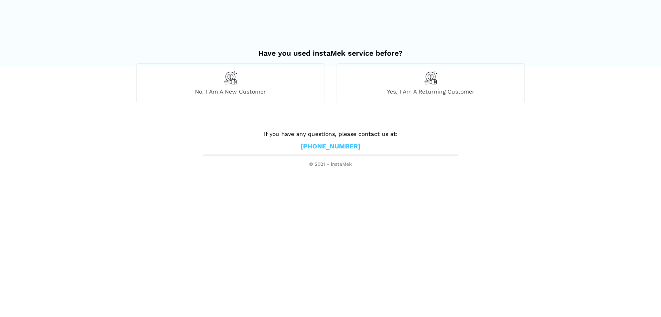 The height and width of the screenshot is (317, 661). I want to click on span: No, I am a new customer, so click(230, 92).